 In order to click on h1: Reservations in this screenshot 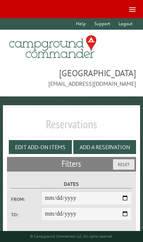, I will do `click(71, 127)`.